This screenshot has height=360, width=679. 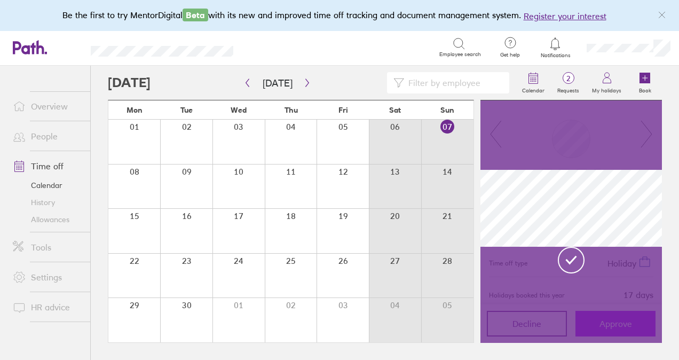 I want to click on a: Allowances, so click(x=47, y=219).